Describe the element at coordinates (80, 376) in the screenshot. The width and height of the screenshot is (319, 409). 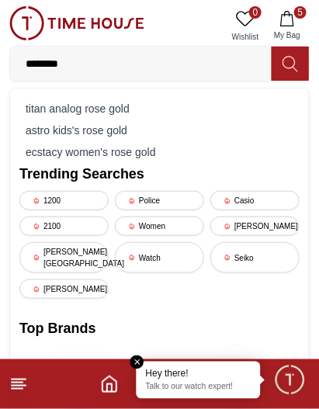
I see `img: Astro` at that location.